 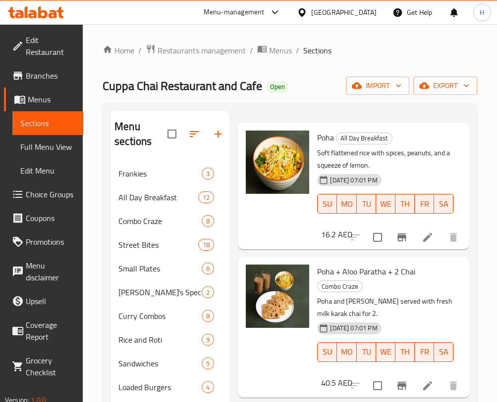 I want to click on h2: Menu sections, so click(x=141, y=134).